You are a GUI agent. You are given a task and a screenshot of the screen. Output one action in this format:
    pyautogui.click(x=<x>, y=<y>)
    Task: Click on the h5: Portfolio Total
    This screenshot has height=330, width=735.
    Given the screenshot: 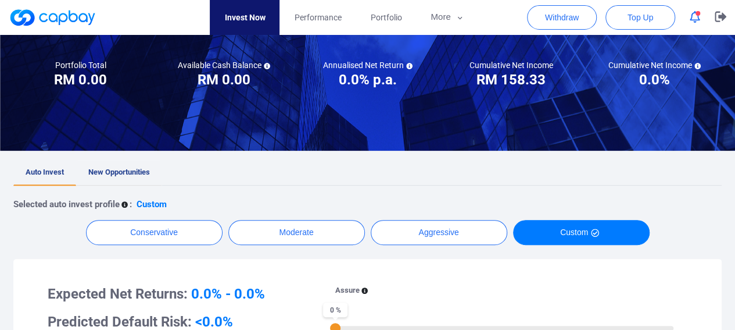 What is the action you would take?
    pyautogui.click(x=81, y=65)
    